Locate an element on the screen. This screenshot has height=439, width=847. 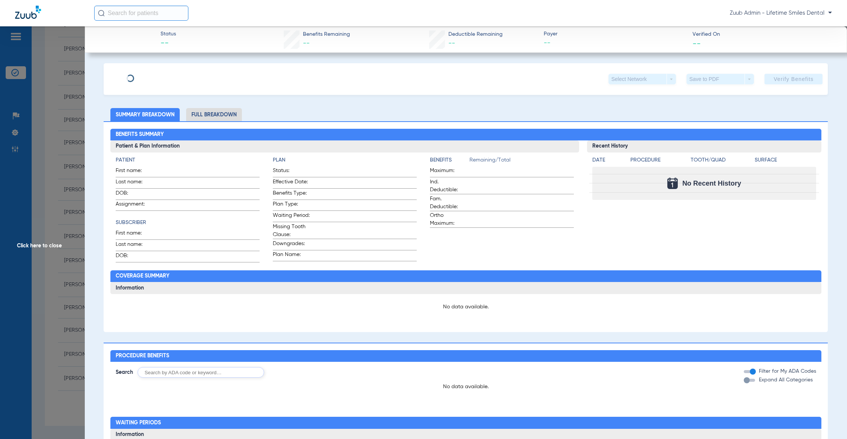
span: Search is located at coordinates (124, 373).